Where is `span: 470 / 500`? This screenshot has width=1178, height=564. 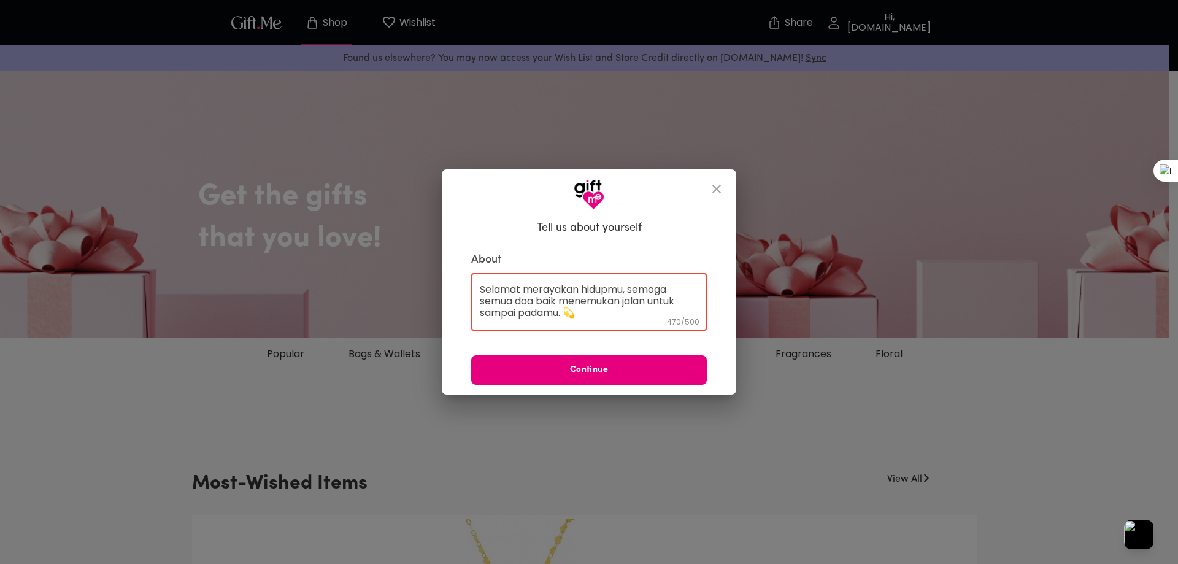 span: 470 / 500 is located at coordinates (683, 321).